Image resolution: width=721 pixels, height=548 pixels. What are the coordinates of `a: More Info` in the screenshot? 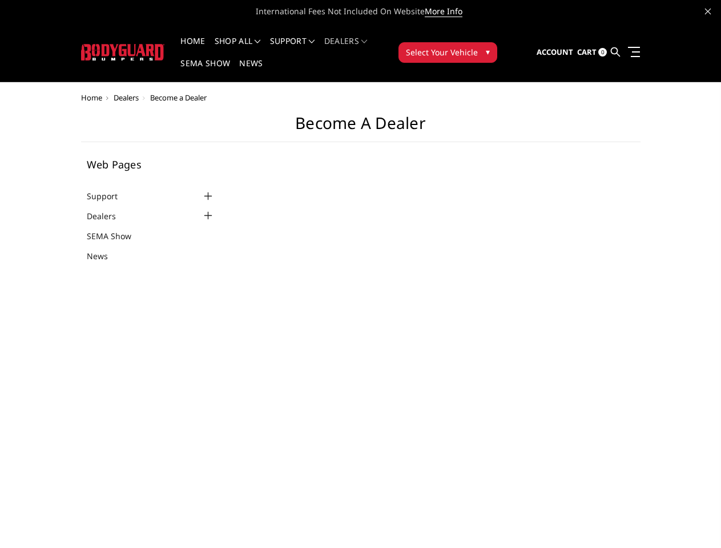 It's located at (444, 11).